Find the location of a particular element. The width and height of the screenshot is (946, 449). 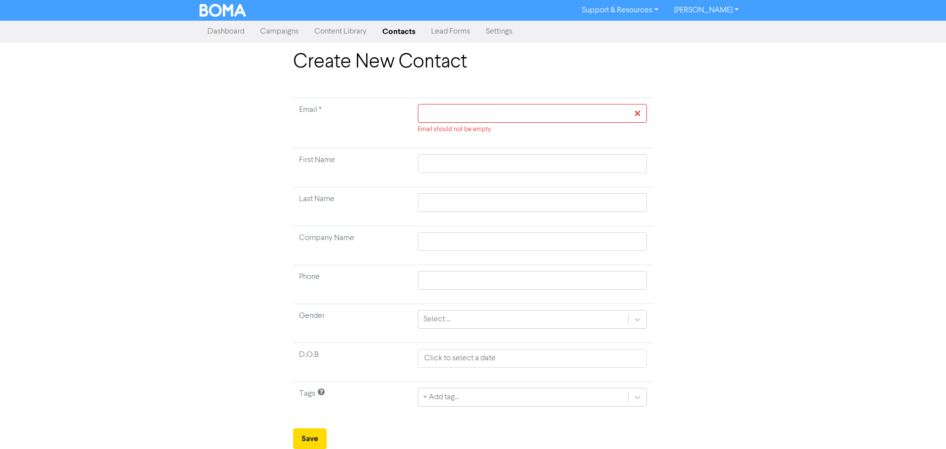

div: Email should not be empty is located at coordinates (532, 129).